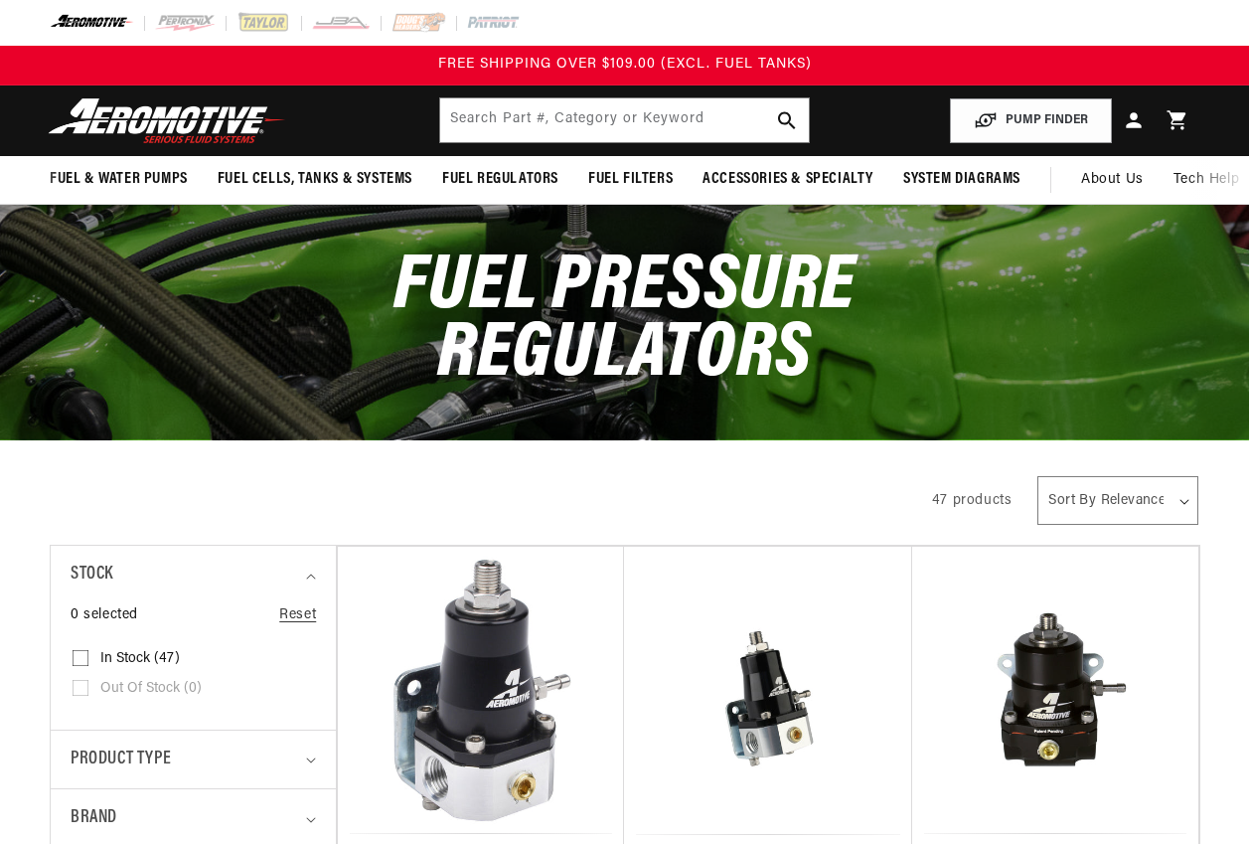 The image size is (1249, 844). I want to click on span: Fuel Cells, Tanks & Systems, so click(315, 179).